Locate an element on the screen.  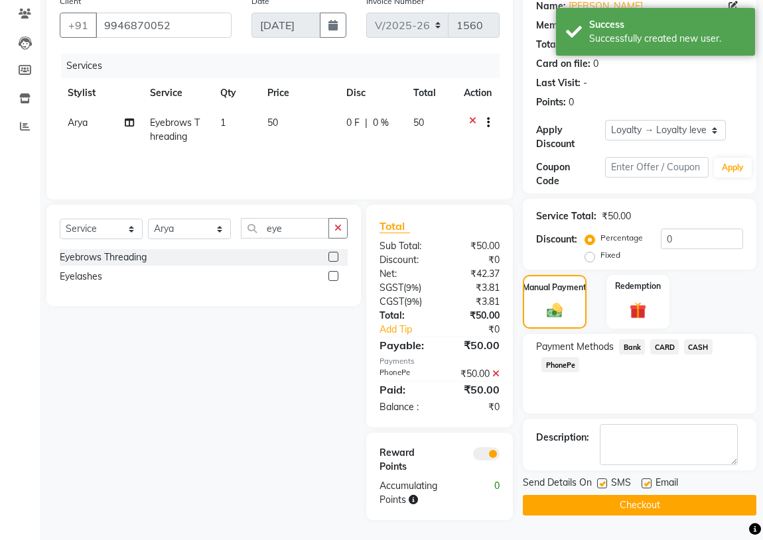
div: Service Total: is located at coordinates (566, 216).